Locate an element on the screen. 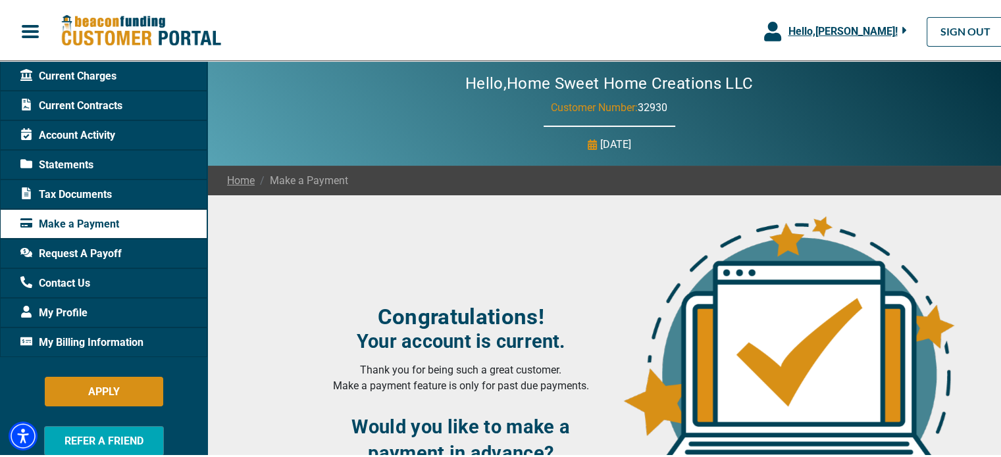  span: Current Charges is located at coordinates (68, 74).